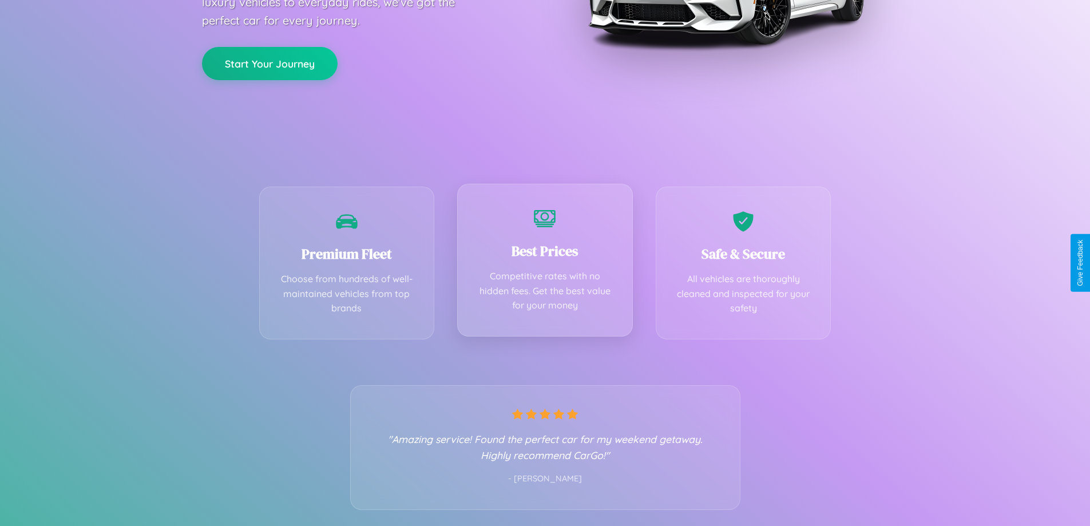  I want to click on p: "Amazing service! Found the perfect car for my weekend getaway. Highly recommend CarGo!", so click(545, 447).